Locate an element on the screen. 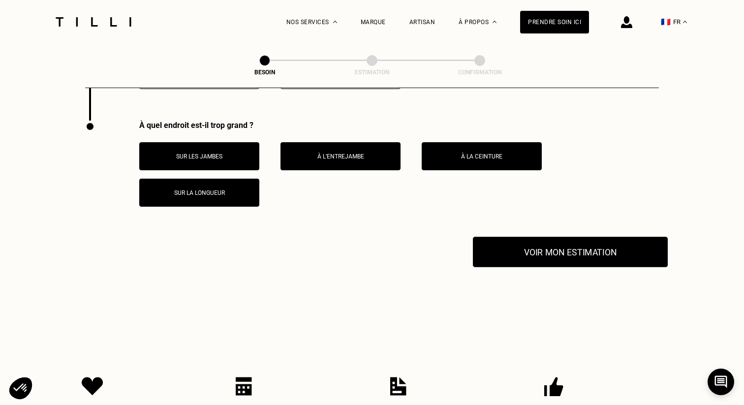 The width and height of the screenshot is (744, 405). div: Estimation is located at coordinates (372, 72).